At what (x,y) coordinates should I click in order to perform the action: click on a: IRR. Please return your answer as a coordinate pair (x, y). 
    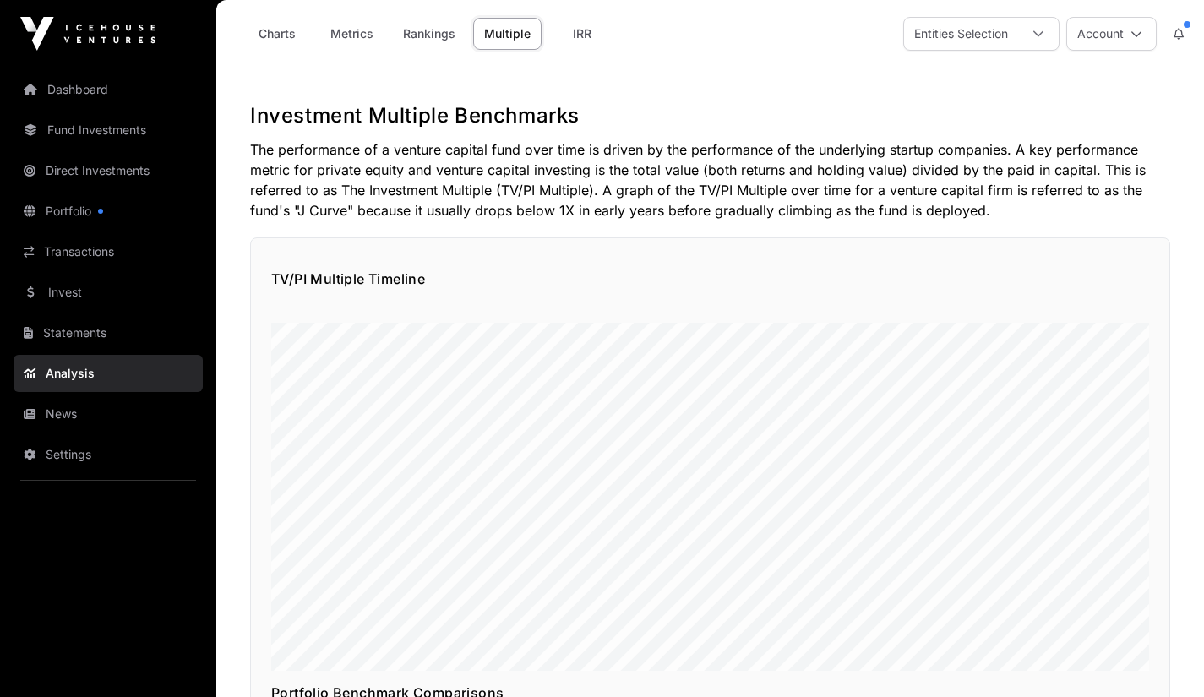
    Looking at the image, I should click on (582, 34).